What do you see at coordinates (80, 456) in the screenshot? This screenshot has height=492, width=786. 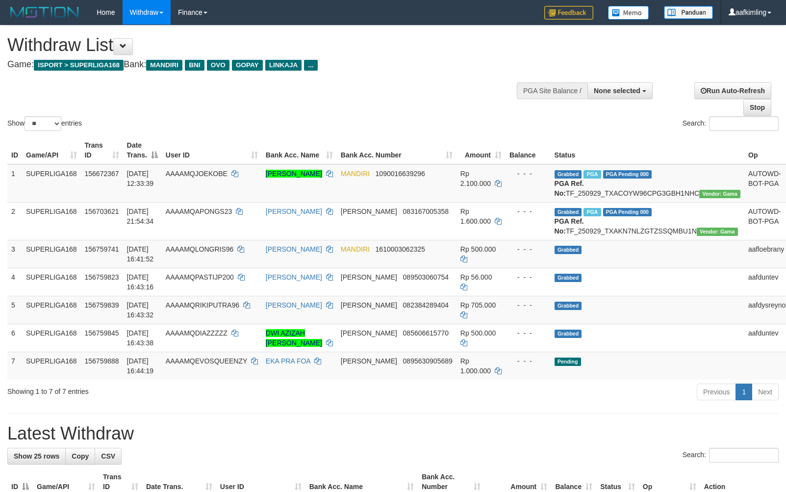 I see `span: Copy` at bounding box center [80, 456].